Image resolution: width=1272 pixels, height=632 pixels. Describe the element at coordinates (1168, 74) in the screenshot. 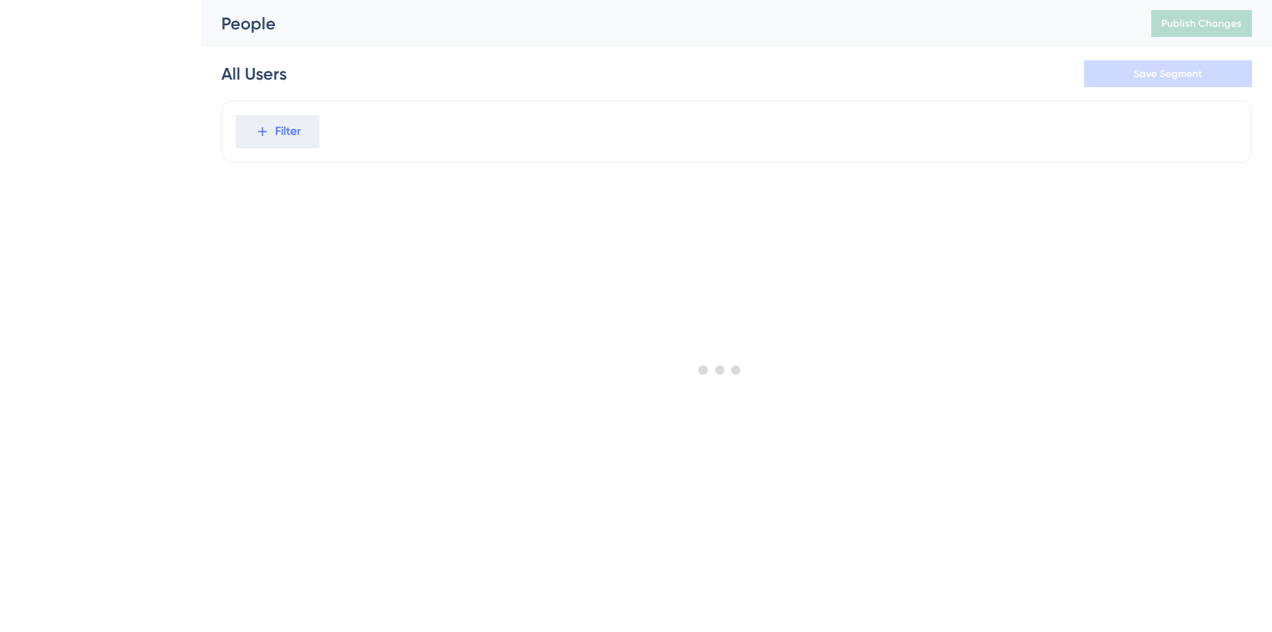

I see `span: Save Segment` at that location.